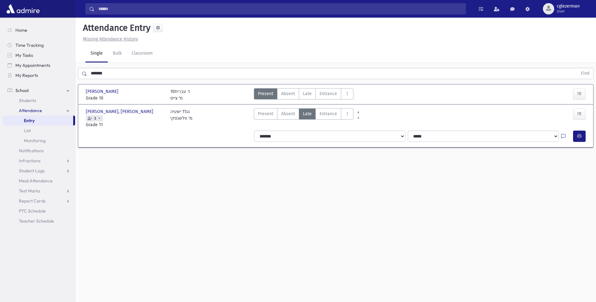  Describe the element at coordinates (22, 91) in the screenshot. I see `span: School` at that location.